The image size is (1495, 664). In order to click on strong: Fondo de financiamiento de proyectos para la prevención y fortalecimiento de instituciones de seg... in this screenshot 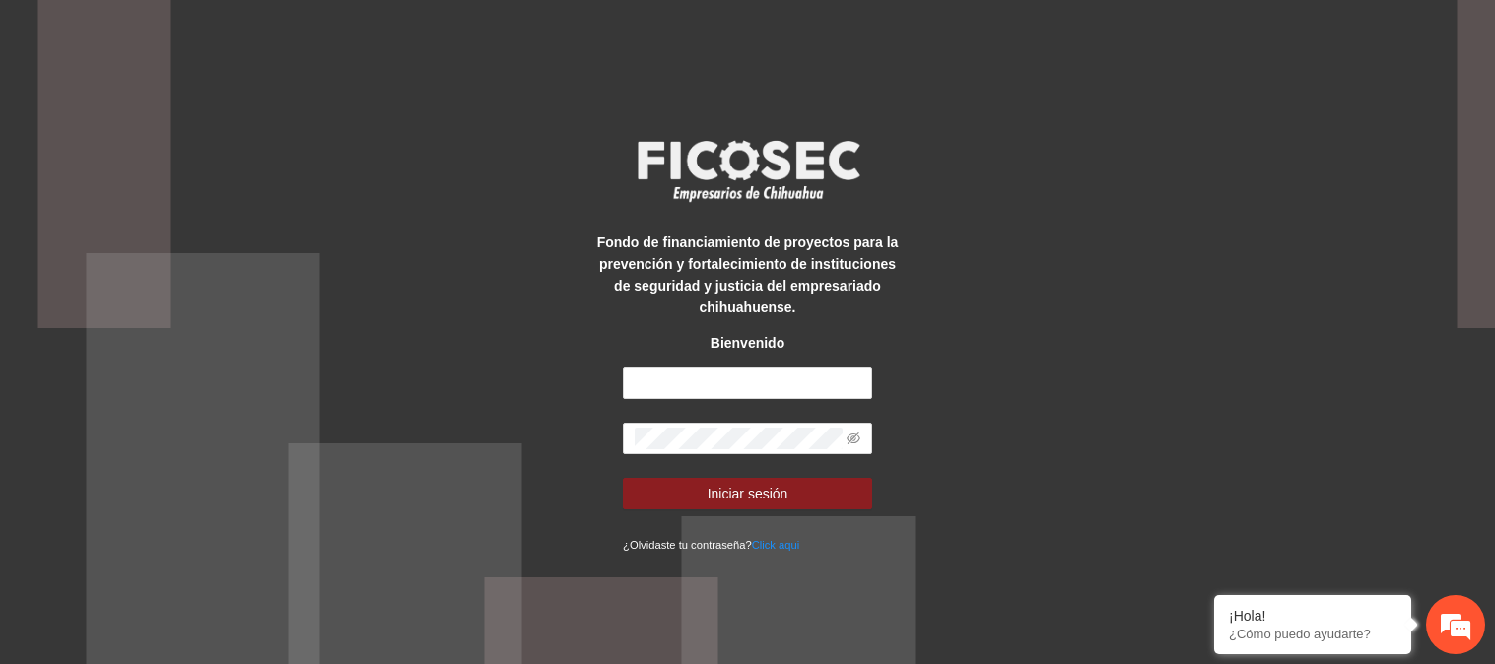, I will do `click(748, 275)`.